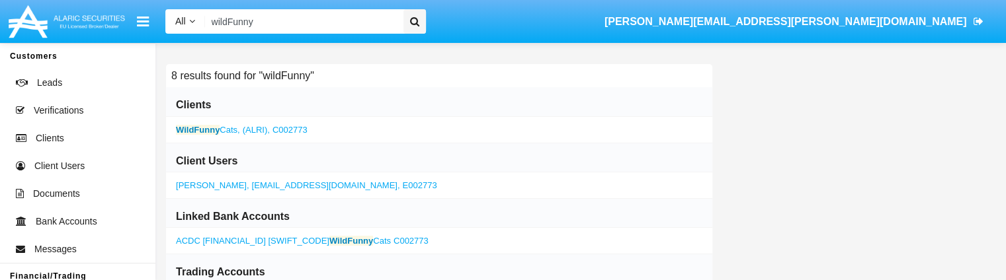  I want to click on span: Verifications, so click(58, 110).